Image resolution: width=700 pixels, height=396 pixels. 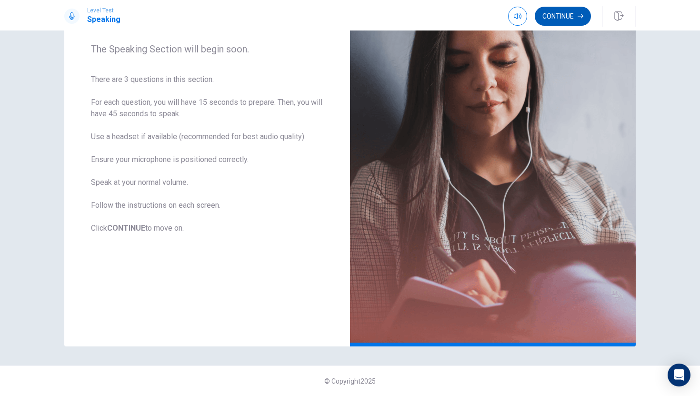 What do you see at coordinates (207, 154) in the screenshot?
I see `span: There are 3 questions in this section. For each question, you will have 15 seconds to prepare. Th...` at bounding box center [207, 154].